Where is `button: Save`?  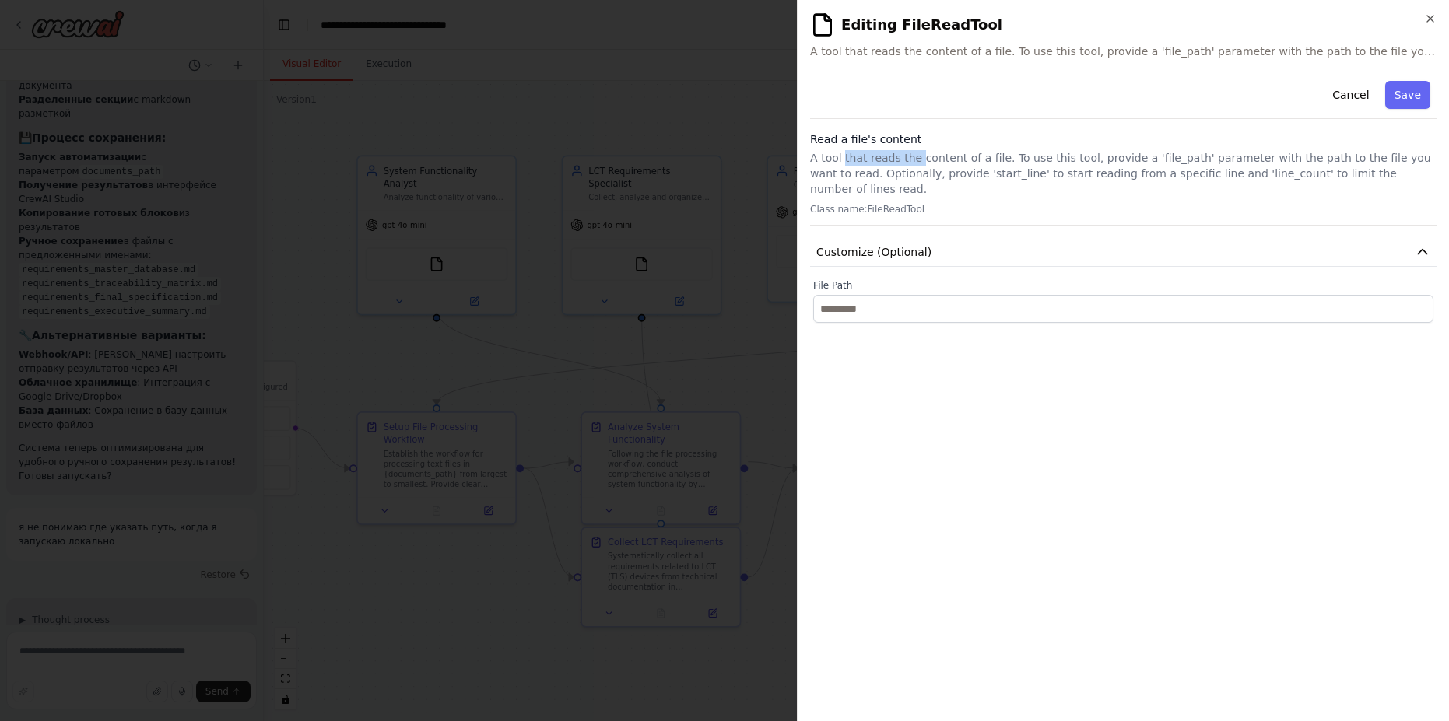
button: Save is located at coordinates (1408, 95).